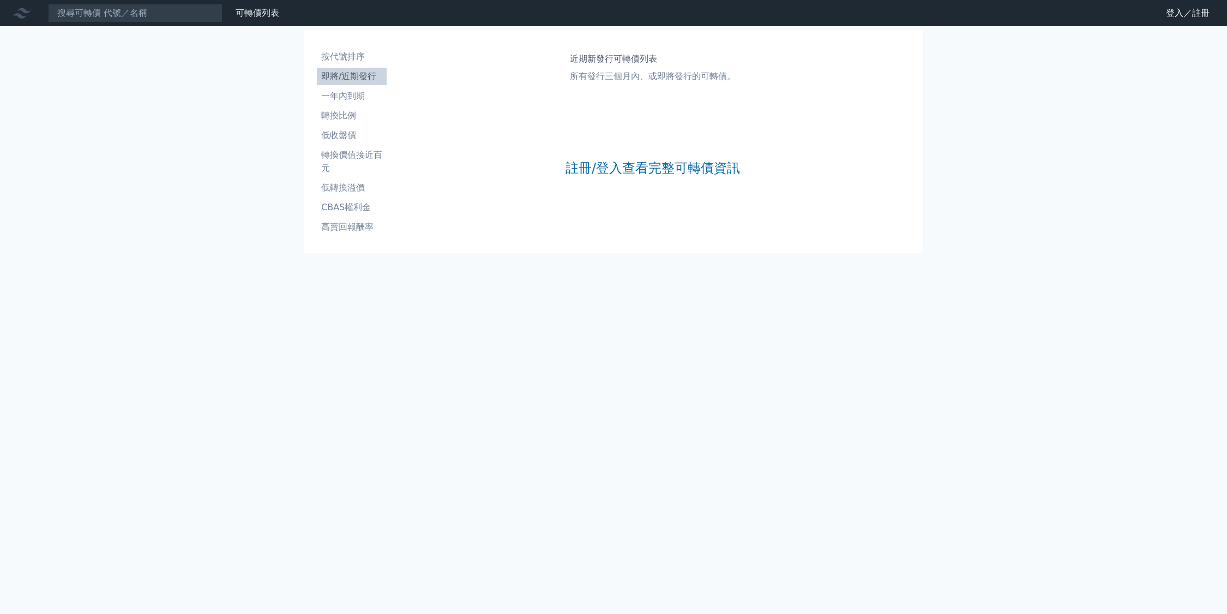 The height and width of the screenshot is (614, 1227). Describe the element at coordinates (352, 96) in the screenshot. I see `li: 一年內到期` at that location.